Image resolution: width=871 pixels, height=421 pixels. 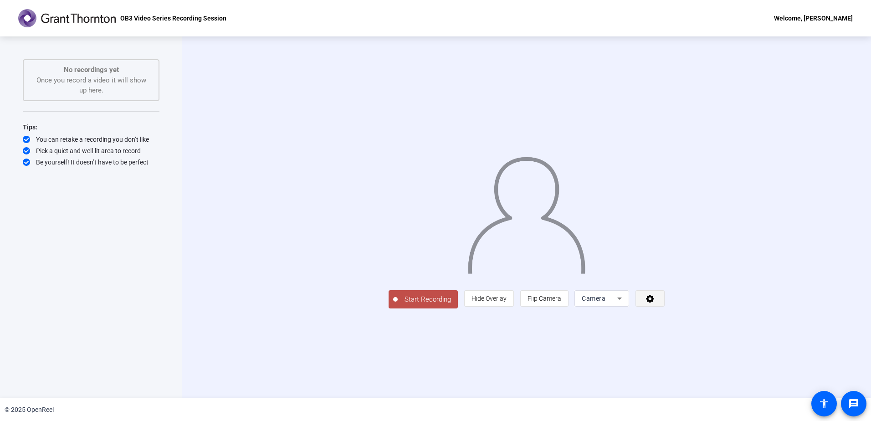 What do you see at coordinates (423, 299) in the screenshot?
I see `button: Start Recording` at bounding box center [423, 299].